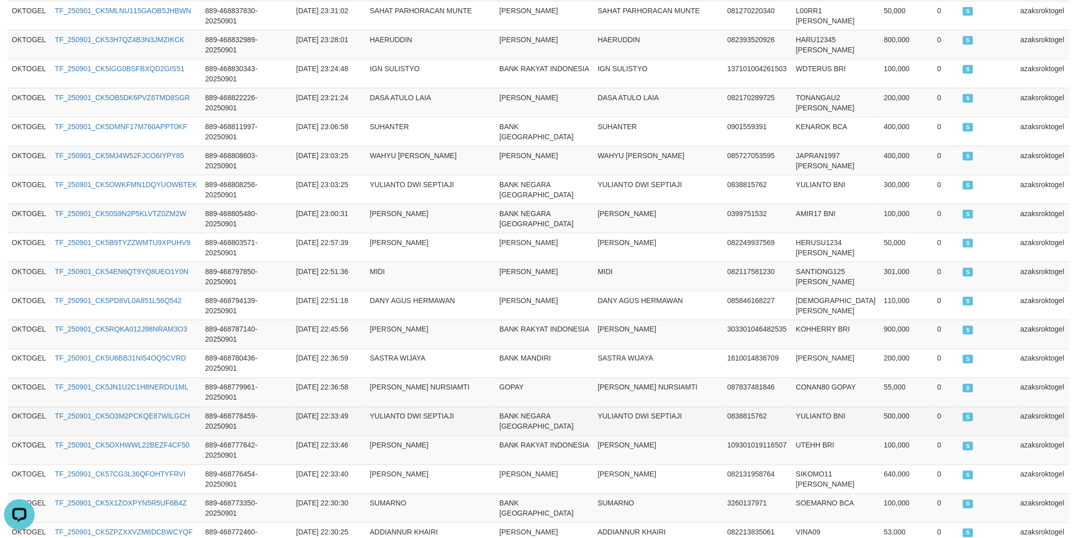 The height and width of the screenshot is (538, 1077). I want to click on td: 889-468832989-20250901, so click(246, 44).